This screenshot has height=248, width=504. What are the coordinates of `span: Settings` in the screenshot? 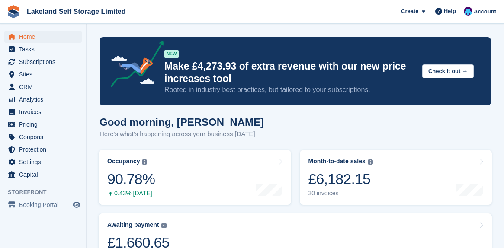 It's located at (45, 162).